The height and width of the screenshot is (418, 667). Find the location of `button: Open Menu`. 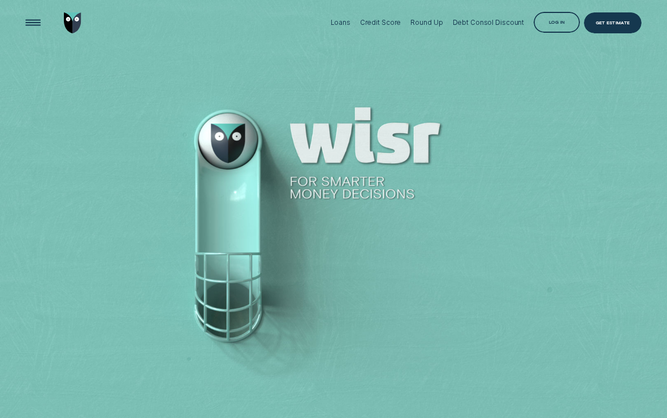

button: Open Menu is located at coordinates (33, 23).